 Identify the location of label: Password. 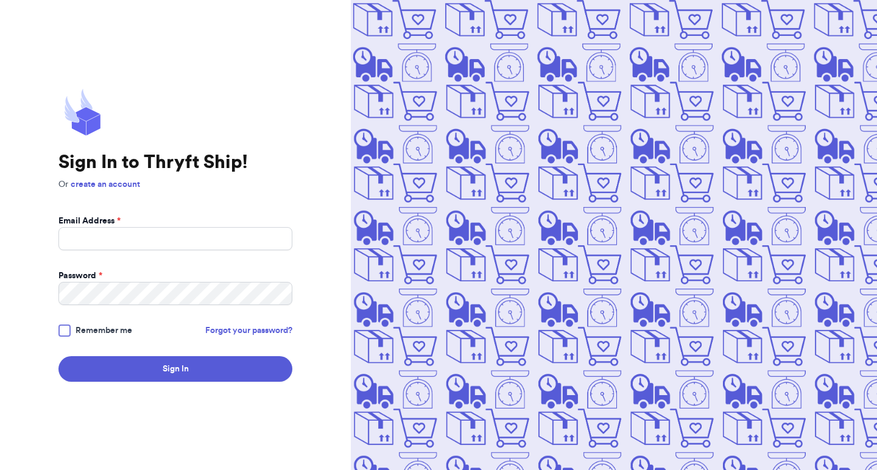
(80, 276).